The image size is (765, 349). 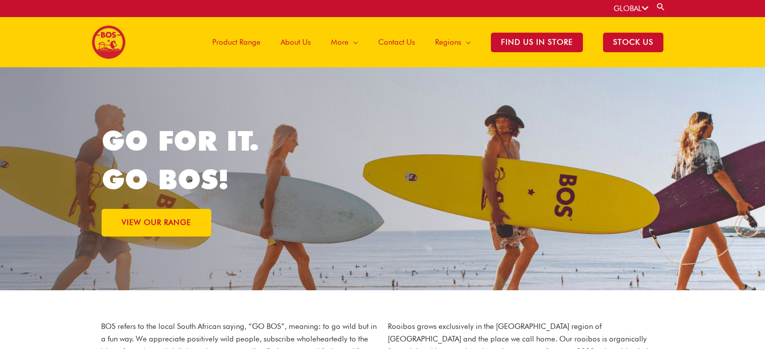 What do you see at coordinates (296, 42) in the screenshot?
I see `span: About Us` at bounding box center [296, 42].